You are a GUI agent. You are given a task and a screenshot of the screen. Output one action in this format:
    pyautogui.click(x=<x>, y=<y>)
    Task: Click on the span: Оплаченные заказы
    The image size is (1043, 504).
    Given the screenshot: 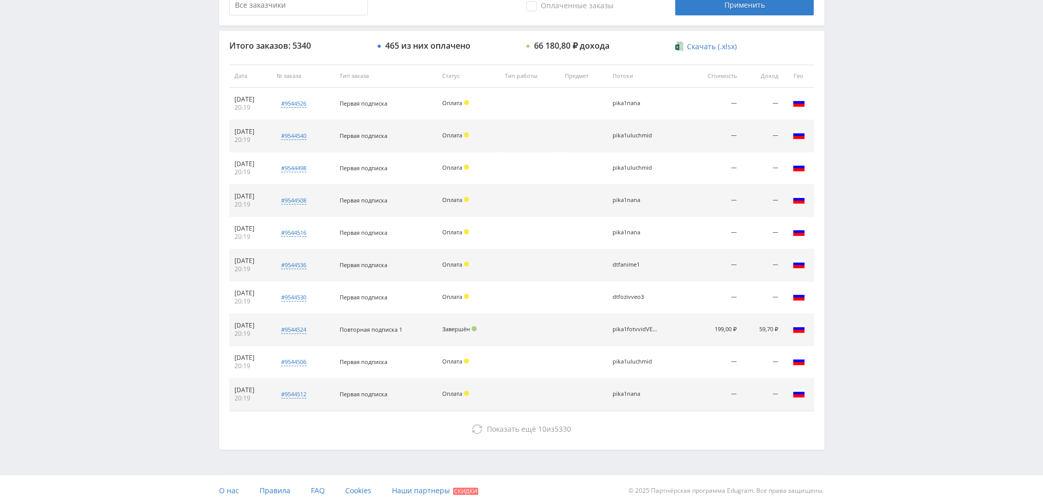 What is the action you would take?
    pyautogui.click(x=570, y=6)
    